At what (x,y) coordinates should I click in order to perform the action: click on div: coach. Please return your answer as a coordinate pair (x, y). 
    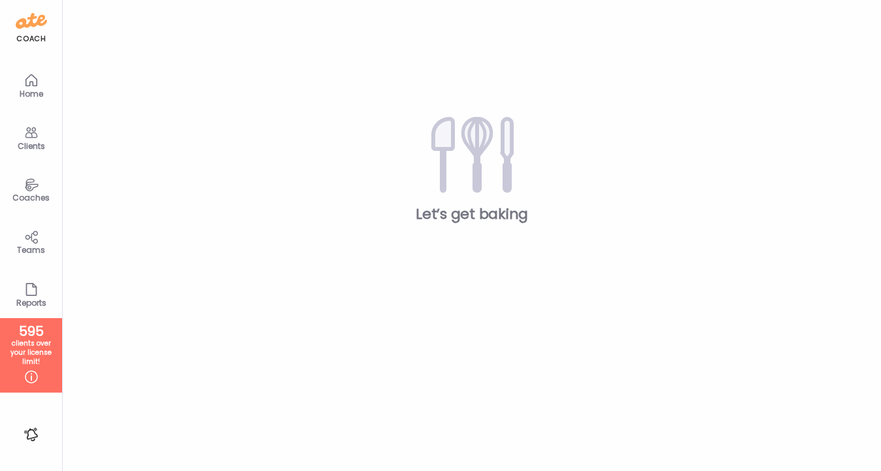
    Looking at the image, I should click on (31, 39).